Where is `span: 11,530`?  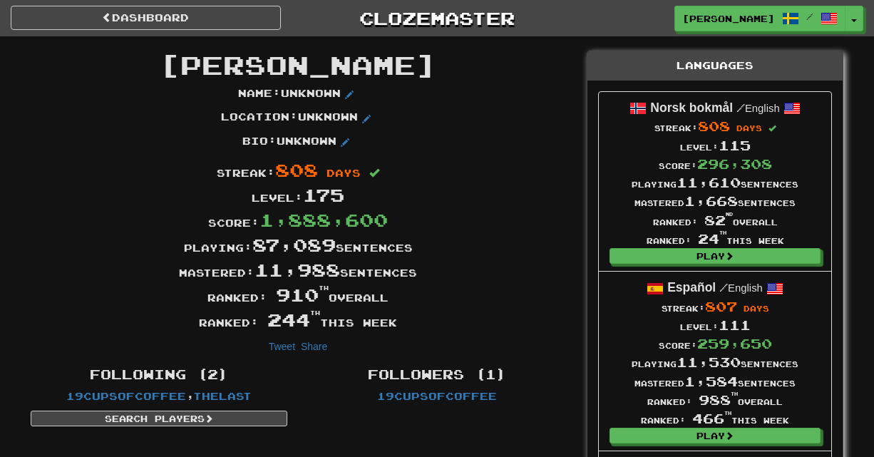
span: 11,530 is located at coordinates (709, 362).